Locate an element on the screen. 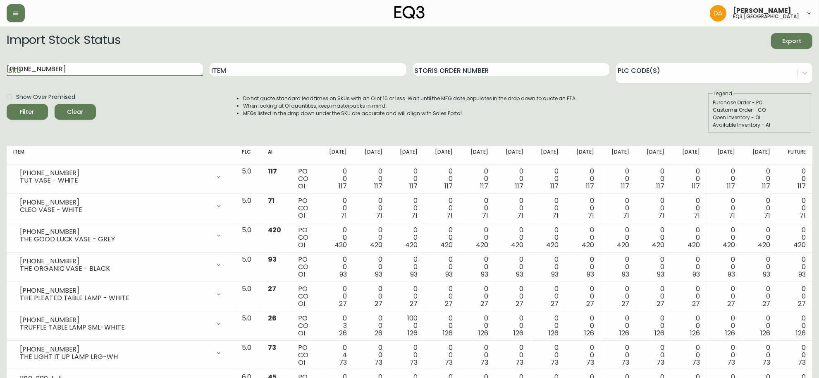  th: Item is located at coordinates (121, 155).